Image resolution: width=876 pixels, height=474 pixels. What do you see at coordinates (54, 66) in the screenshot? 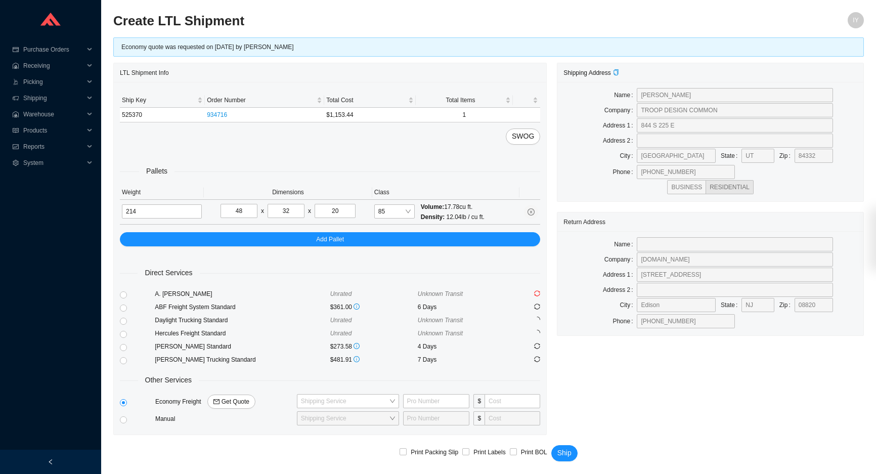
I see `span: Receiving` at bounding box center [54, 66].